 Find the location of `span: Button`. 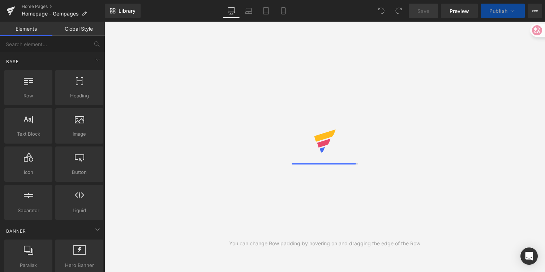

span: Button is located at coordinates (79, 172).